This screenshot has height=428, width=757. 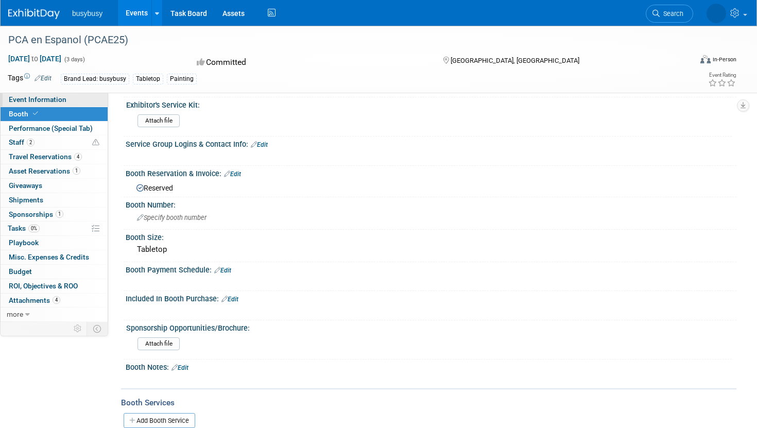 What do you see at coordinates (706, 59) in the screenshot?
I see `img: Format-Inperson.png` at bounding box center [706, 59].